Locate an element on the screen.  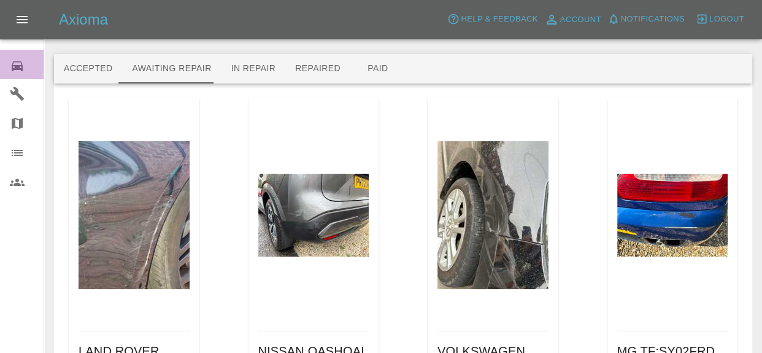
a: Account is located at coordinates (572, 20).